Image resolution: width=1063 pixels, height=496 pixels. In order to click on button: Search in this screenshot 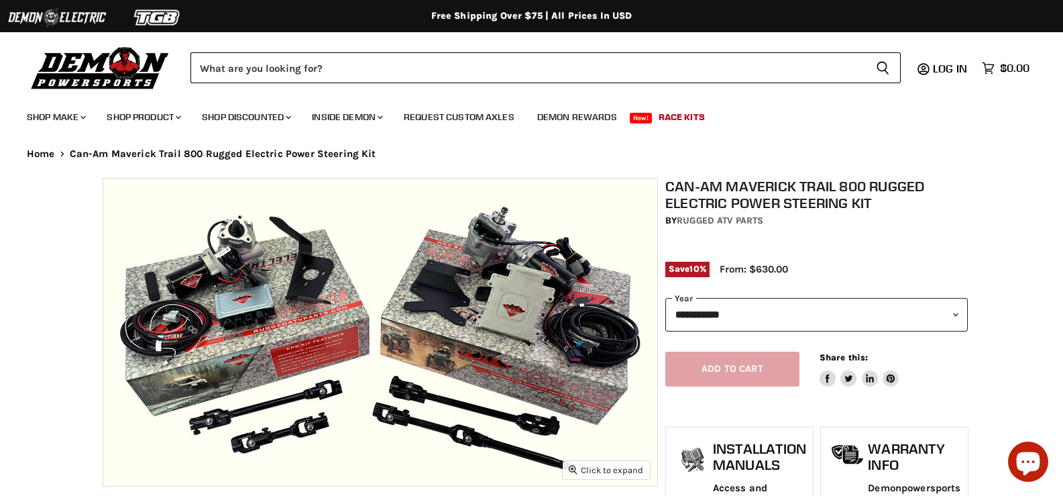, I will do `click(882, 68)`.